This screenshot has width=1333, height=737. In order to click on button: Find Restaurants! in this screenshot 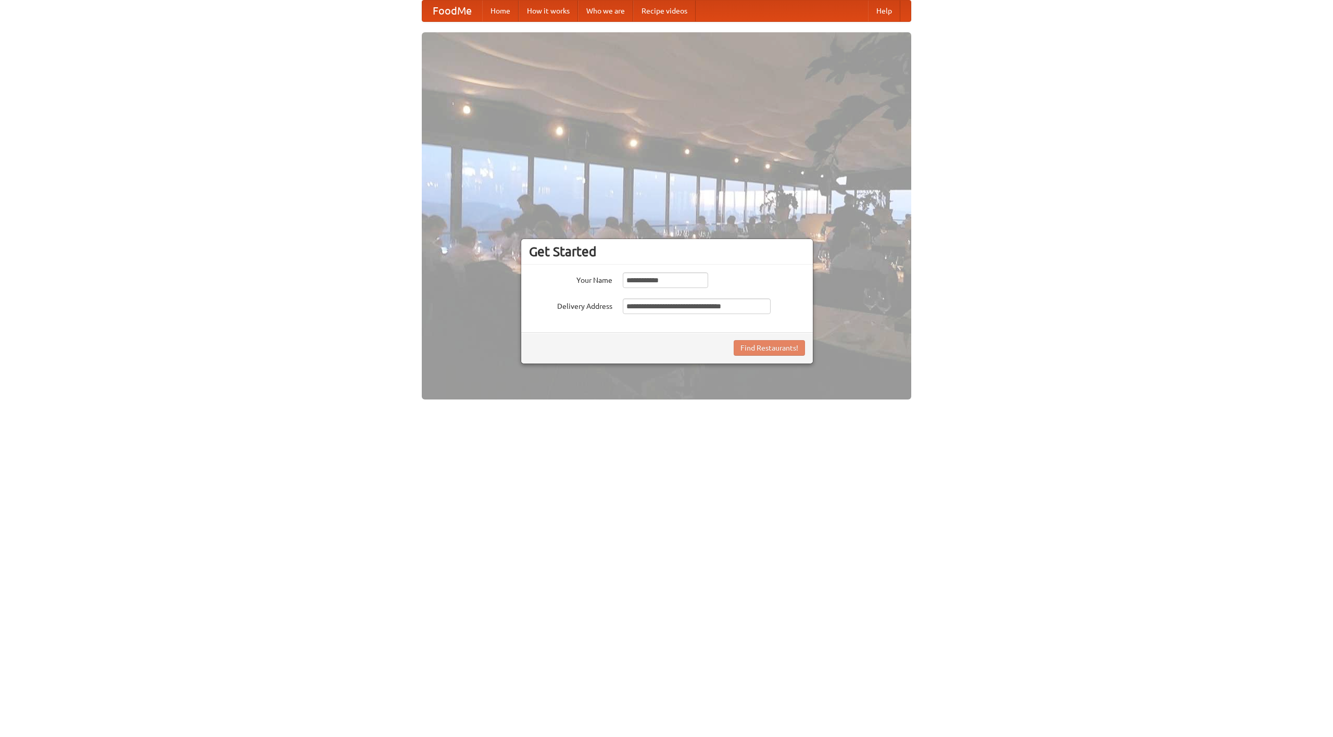, I will do `click(769, 348)`.